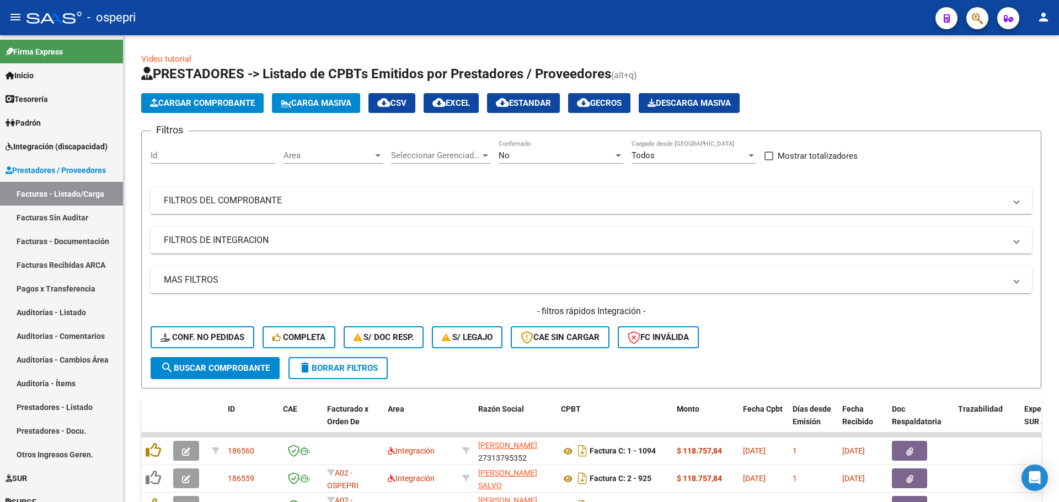  Describe the element at coordinates (353, 422) in the screenshot. I see `datatable-header-cell: Facturado x Orden De` at that location.